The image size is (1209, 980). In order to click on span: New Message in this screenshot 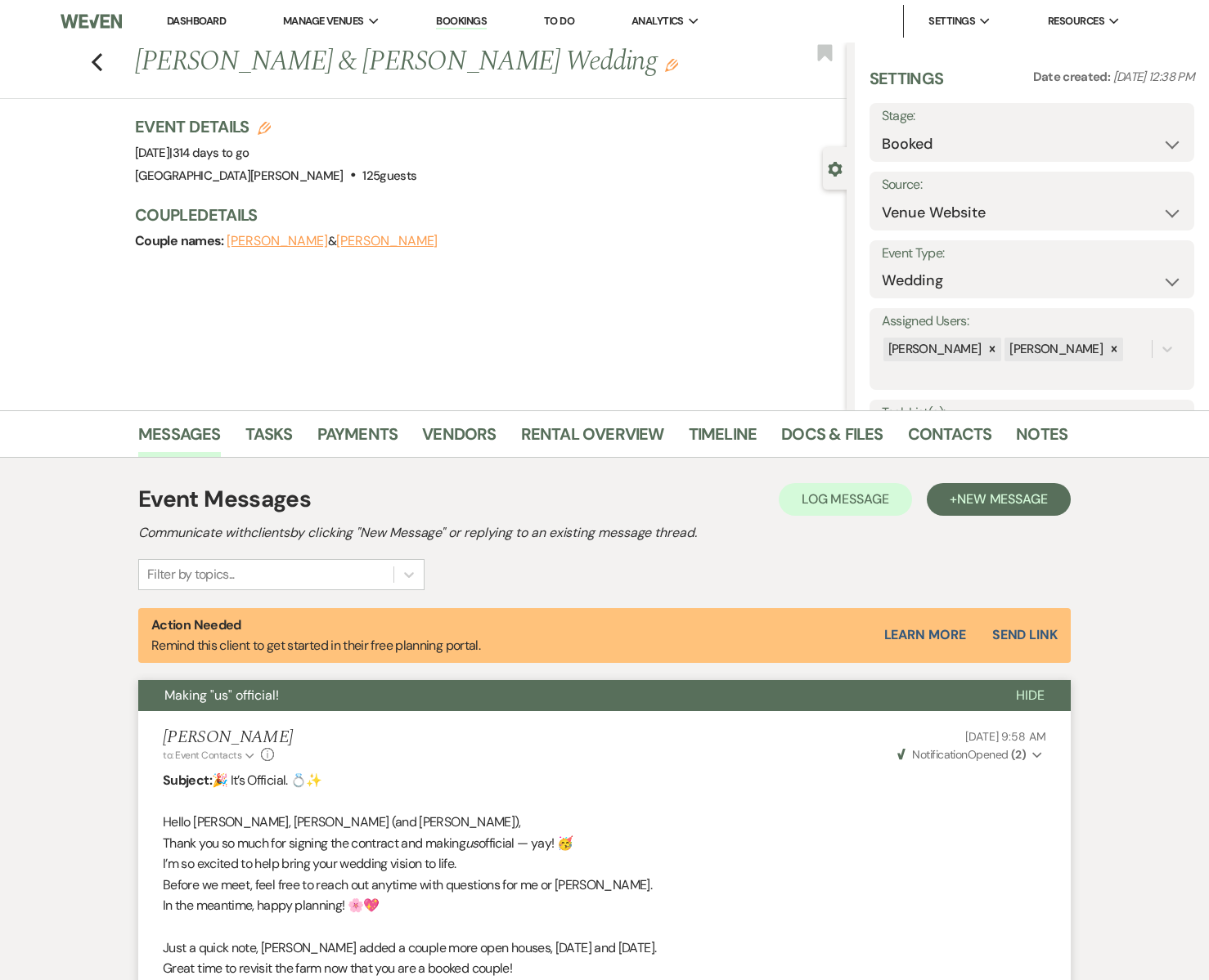, I will do `click(1002, 499)`.